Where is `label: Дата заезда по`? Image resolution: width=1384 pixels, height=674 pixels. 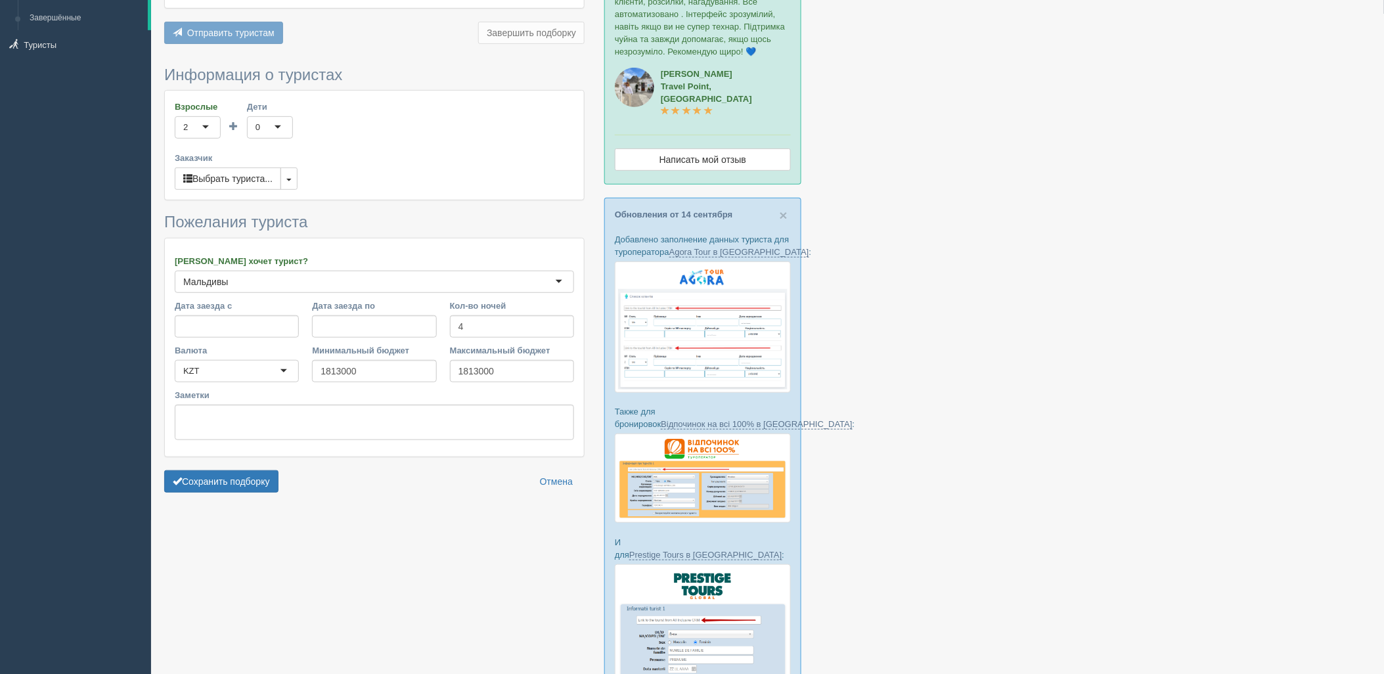
label: Дата заезда по is located at coordinates (374, 305).